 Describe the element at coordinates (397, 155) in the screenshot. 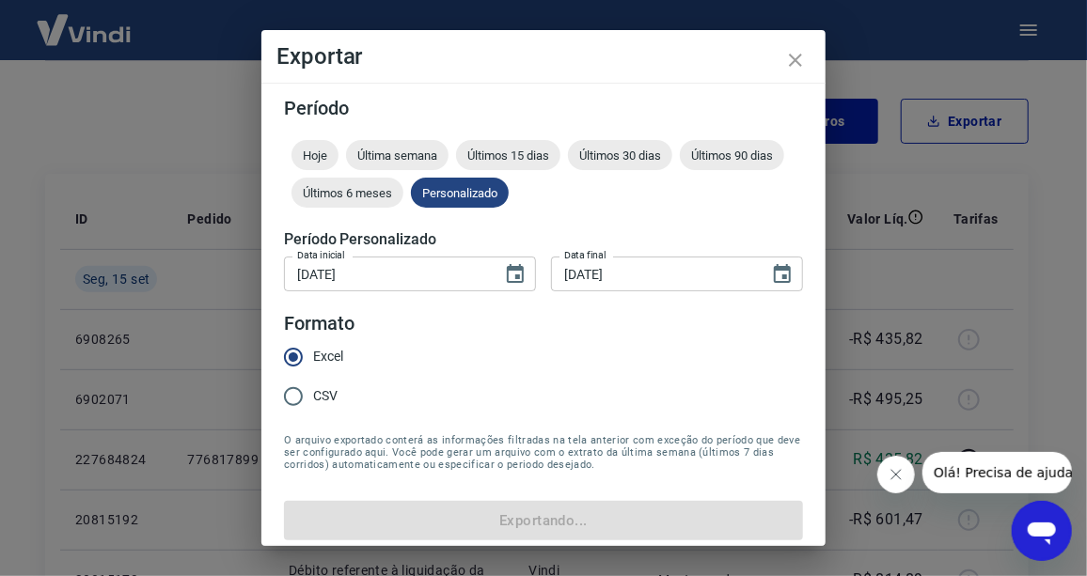

I see `span: Última semana` at that location.